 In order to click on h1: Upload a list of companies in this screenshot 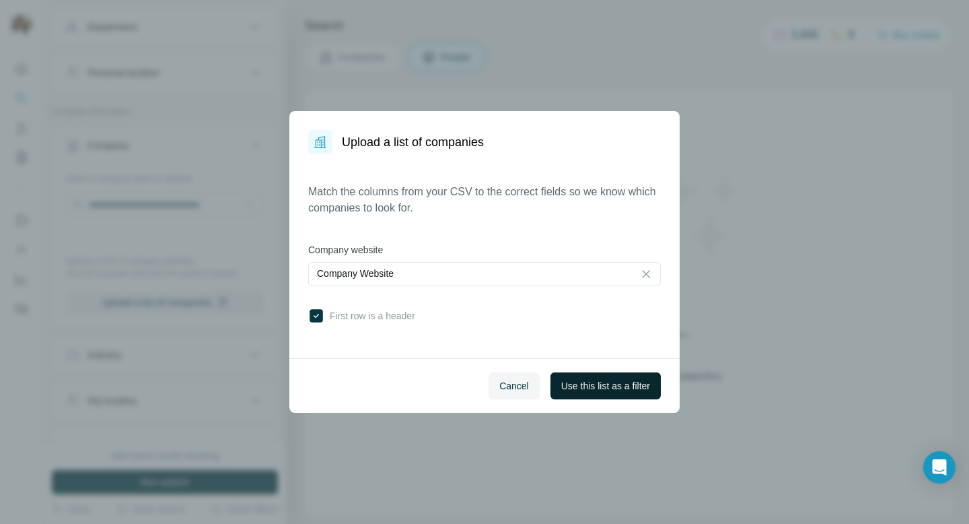, I will do `click(413, 142)`.